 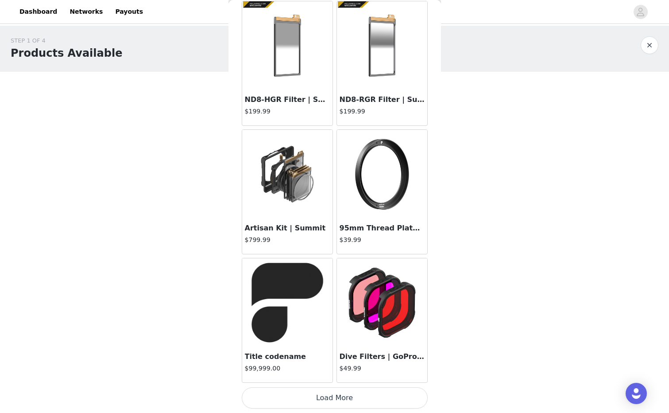 What do you see at coordinates (287, 46) in the screenshot?
I see `img: ND8-HGR Filter | Summit` at bounding box center [287, 46].